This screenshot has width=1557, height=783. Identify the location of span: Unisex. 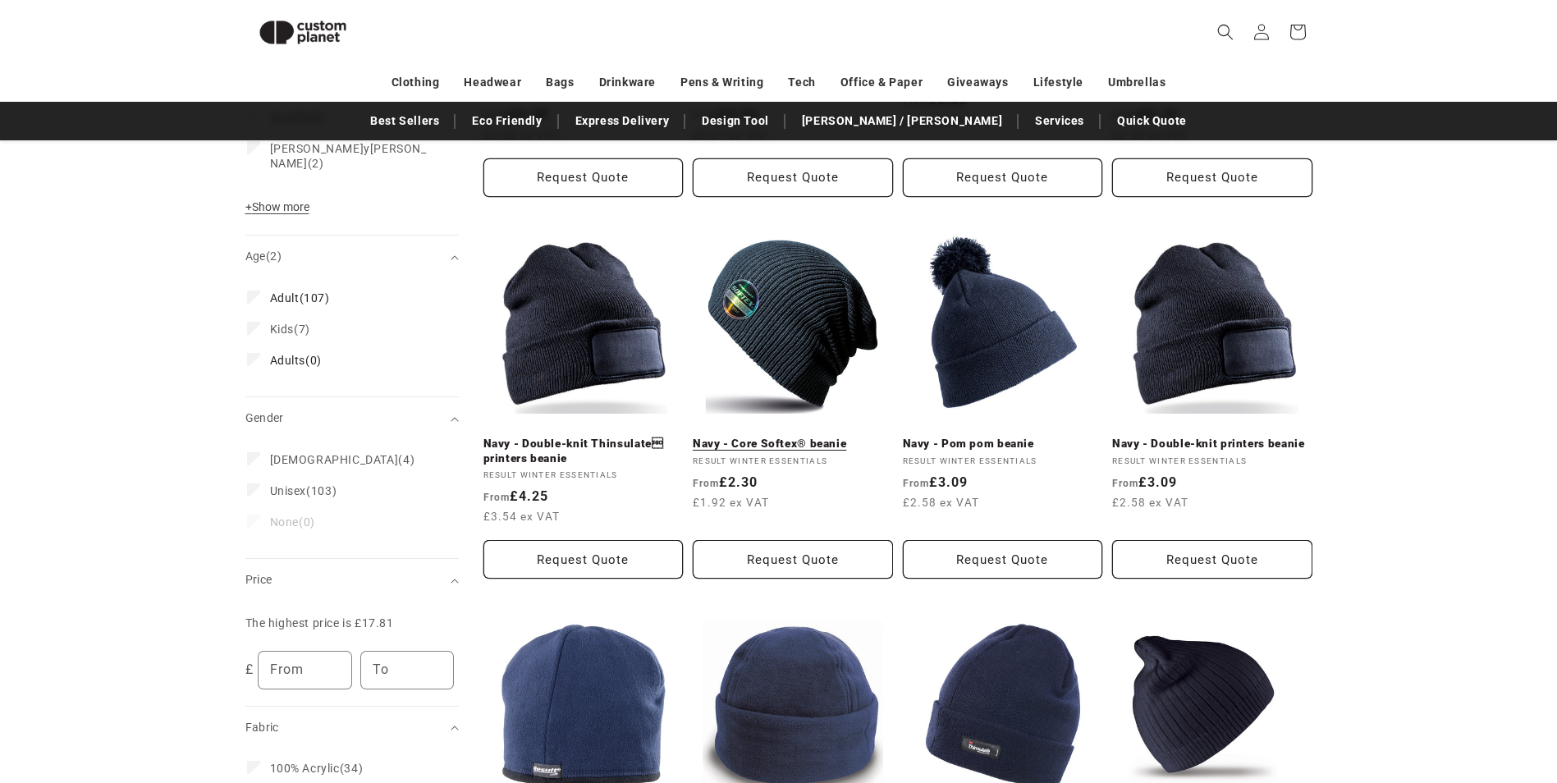
(288, 491).